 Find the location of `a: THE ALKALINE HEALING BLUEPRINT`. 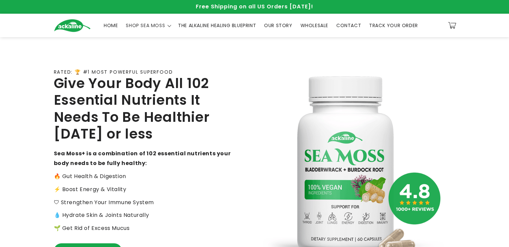

a: THE ALKALINE HEALING BLUEPRINT is located at coordinates (217, 25).